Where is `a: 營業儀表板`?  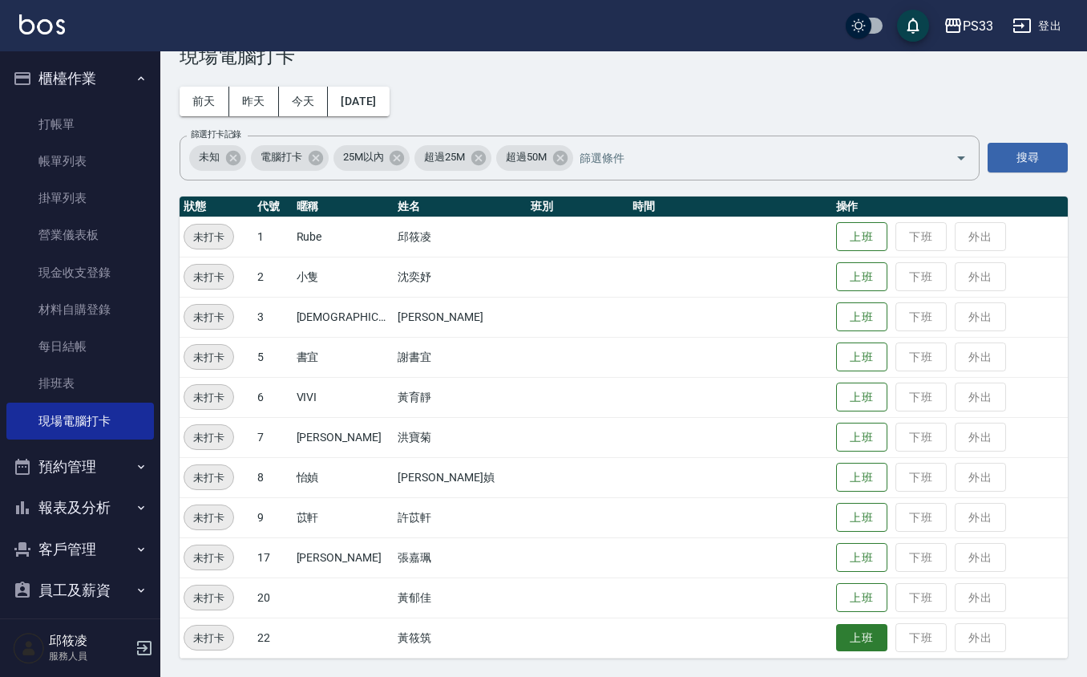 a: 營業儀表板 is located at coordinates (80, 235).